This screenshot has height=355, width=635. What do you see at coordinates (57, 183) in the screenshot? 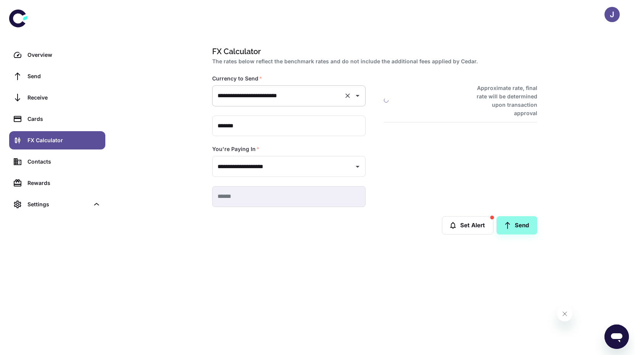
I see `a: Rewards` at bounding box center [57, 183].